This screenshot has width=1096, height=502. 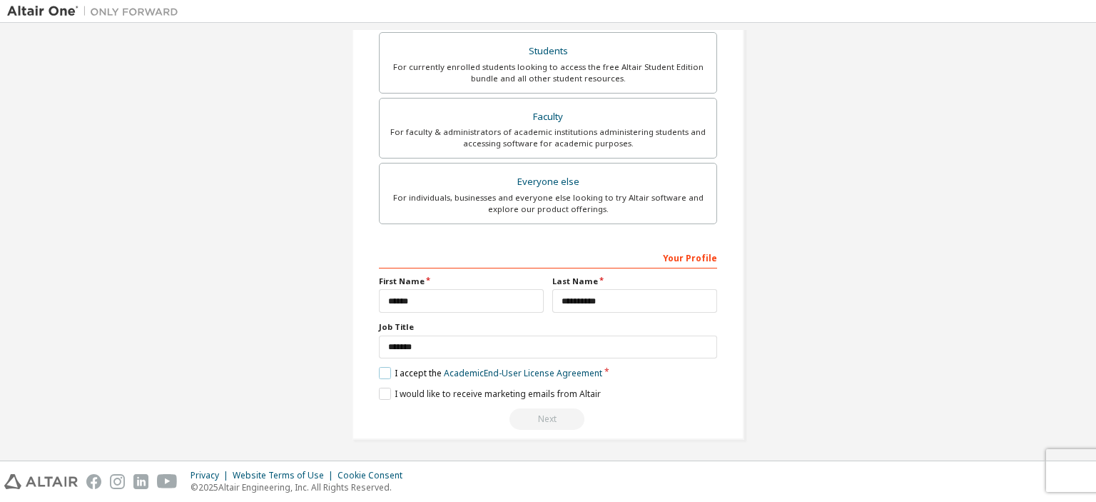 I want to click on div: Your Profile, so click(x=548, y=257).